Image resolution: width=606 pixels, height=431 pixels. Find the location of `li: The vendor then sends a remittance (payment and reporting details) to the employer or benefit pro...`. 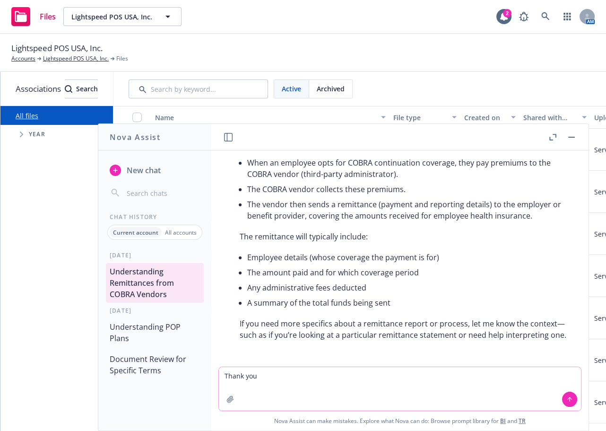

li: The vendor then sends a remittance (payment and reporting details) to the employer or benefit pro... is located at coordinates (407, 210).